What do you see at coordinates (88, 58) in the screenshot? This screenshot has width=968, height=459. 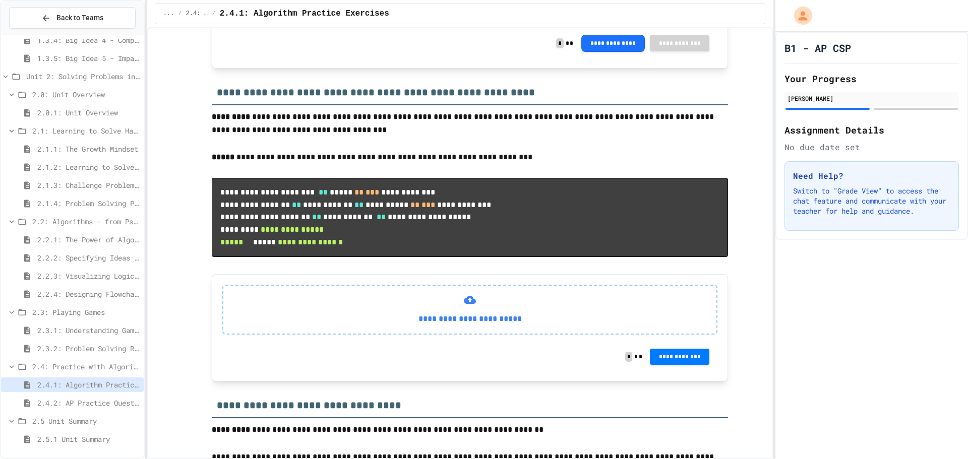 I see `span: 1.3.5: Big Idea 5 - Impact of Computing` at bounding box center [88, 58].